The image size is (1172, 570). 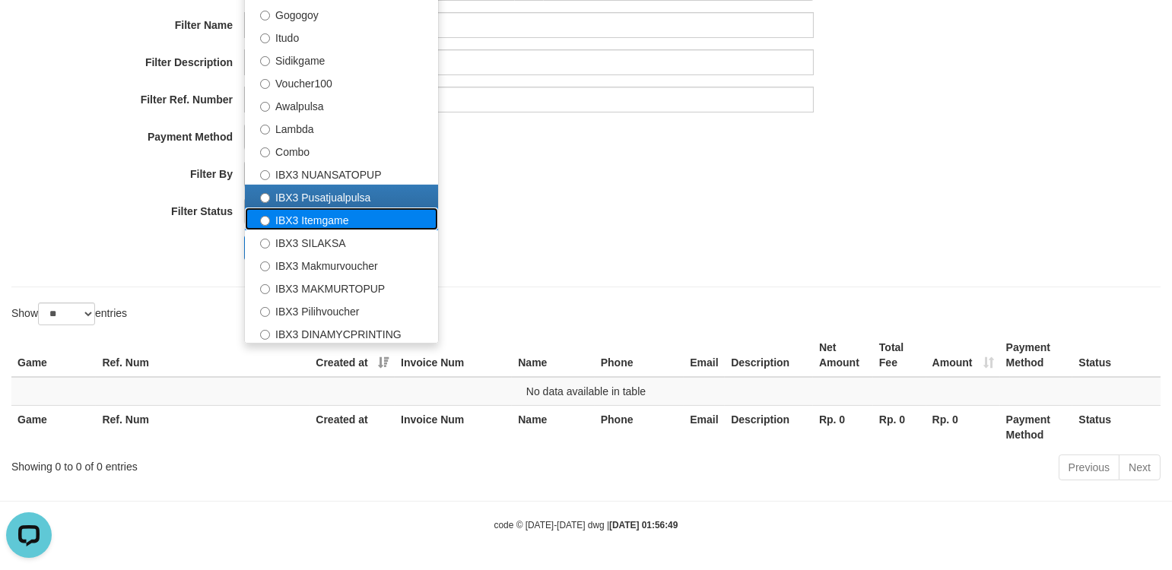 I want to click on th: Total Fee, so click(x=900, y=355).